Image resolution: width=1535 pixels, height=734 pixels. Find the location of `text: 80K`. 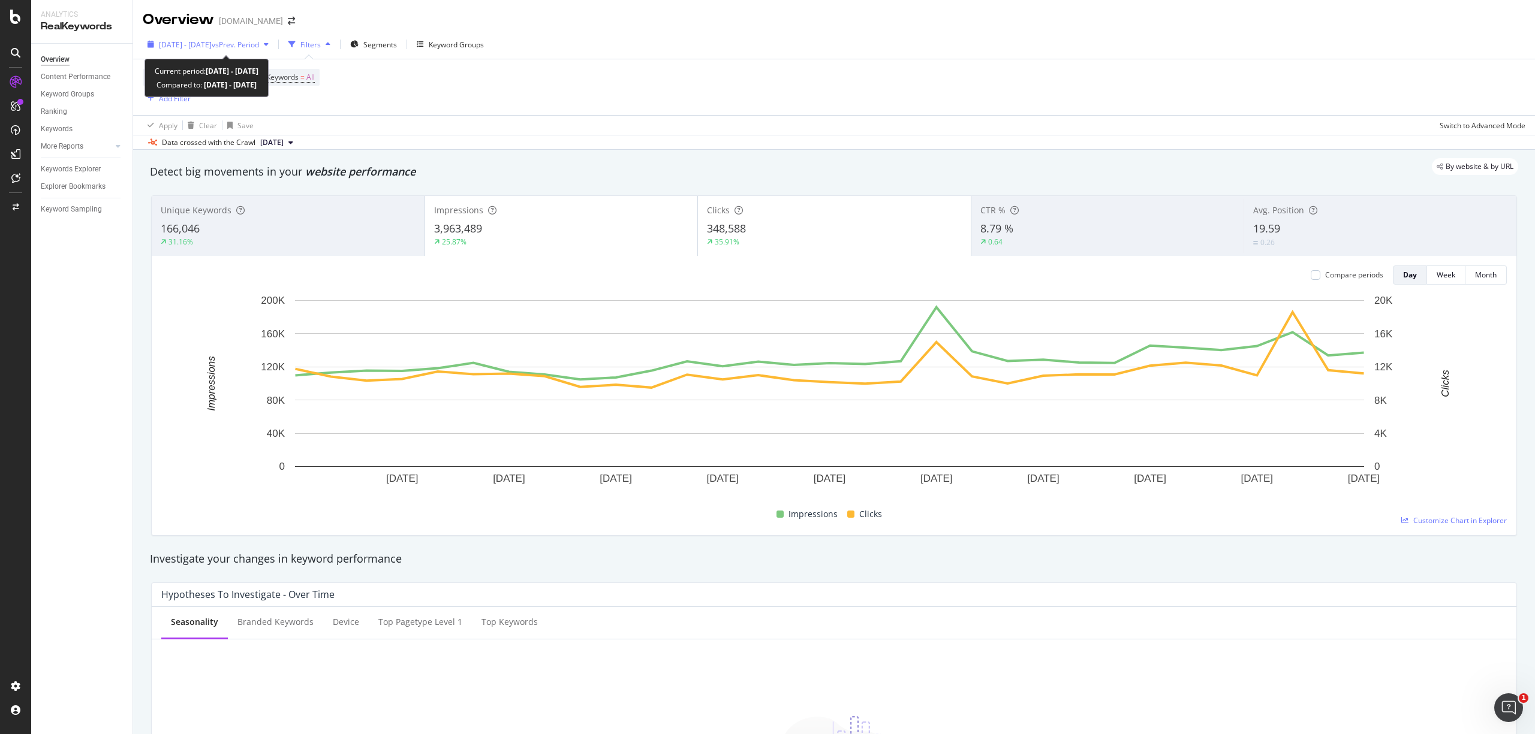

text: 80K is located at coordinates (276, 400).